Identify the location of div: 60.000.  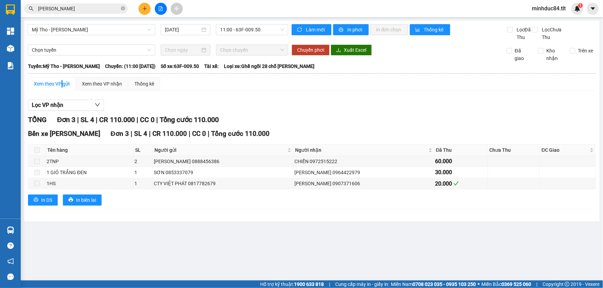
(461, 161).